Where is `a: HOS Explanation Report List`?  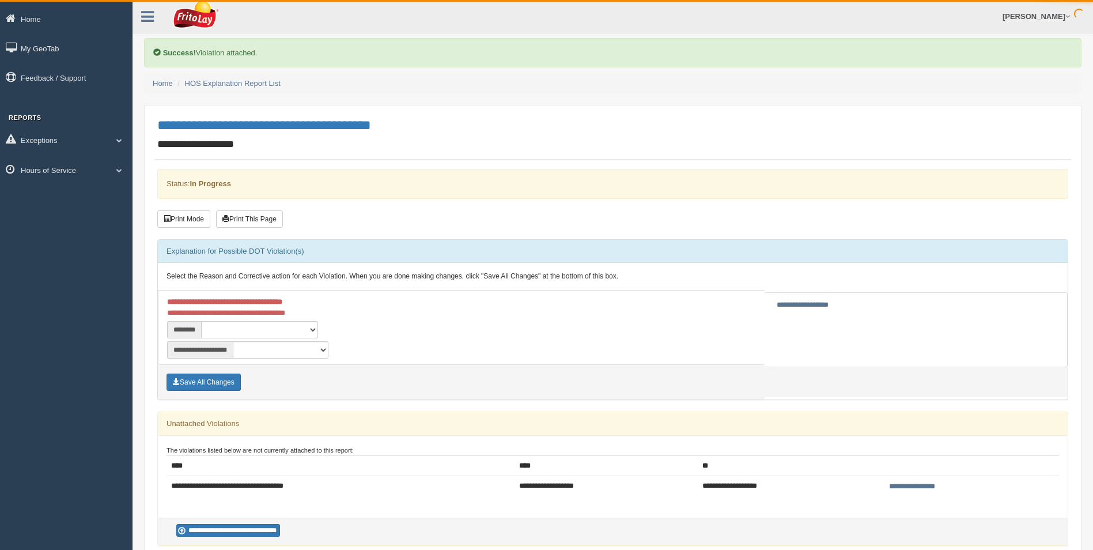 a: HOS Explanation Report List is located at coordinates (233, 83).